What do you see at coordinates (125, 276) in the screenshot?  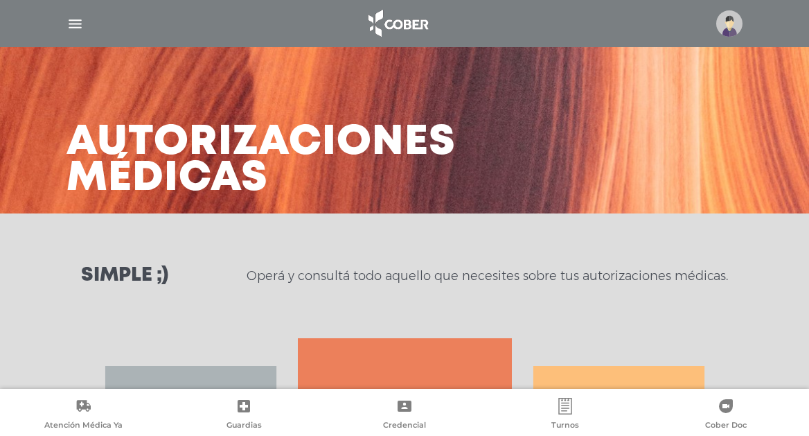 I see `h3: Simple ;)` at bounding box center [125, 276].